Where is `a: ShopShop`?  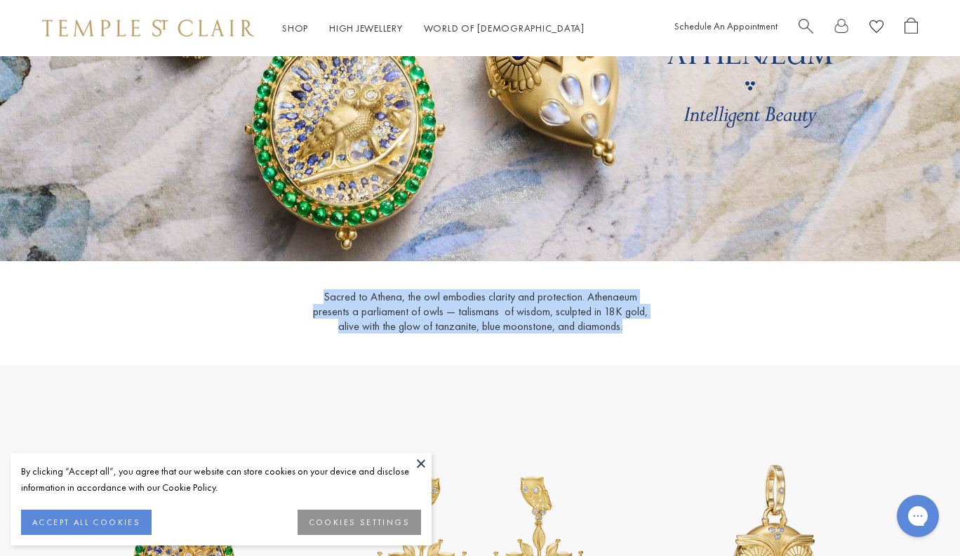 a: ShopShop is located at coordinates (295, 28).